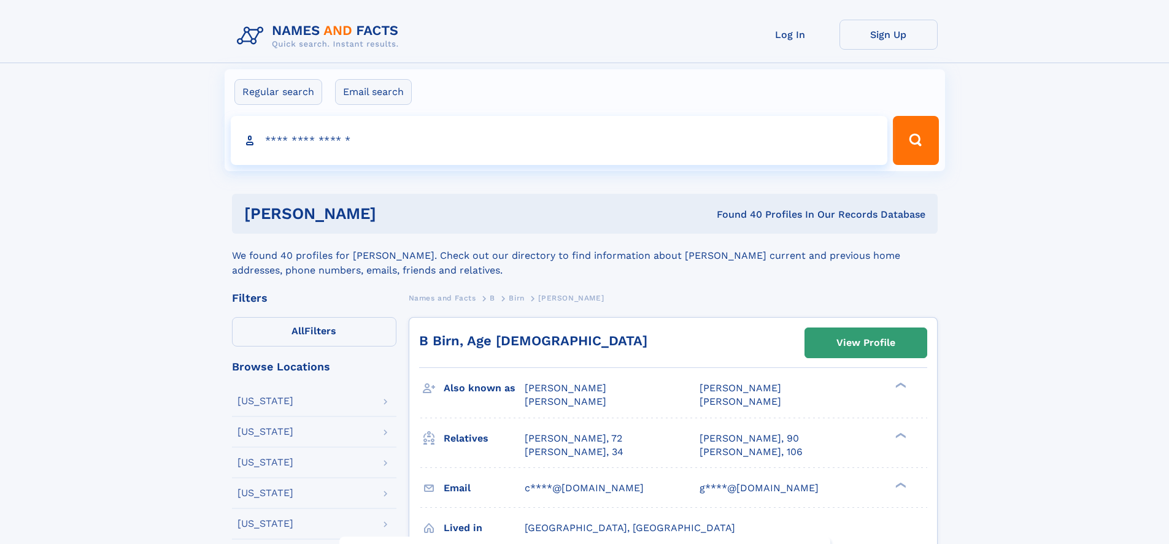  Describe the element at coordinates (866, 343) in the screenshot. I see `div: View Profile` at that location.